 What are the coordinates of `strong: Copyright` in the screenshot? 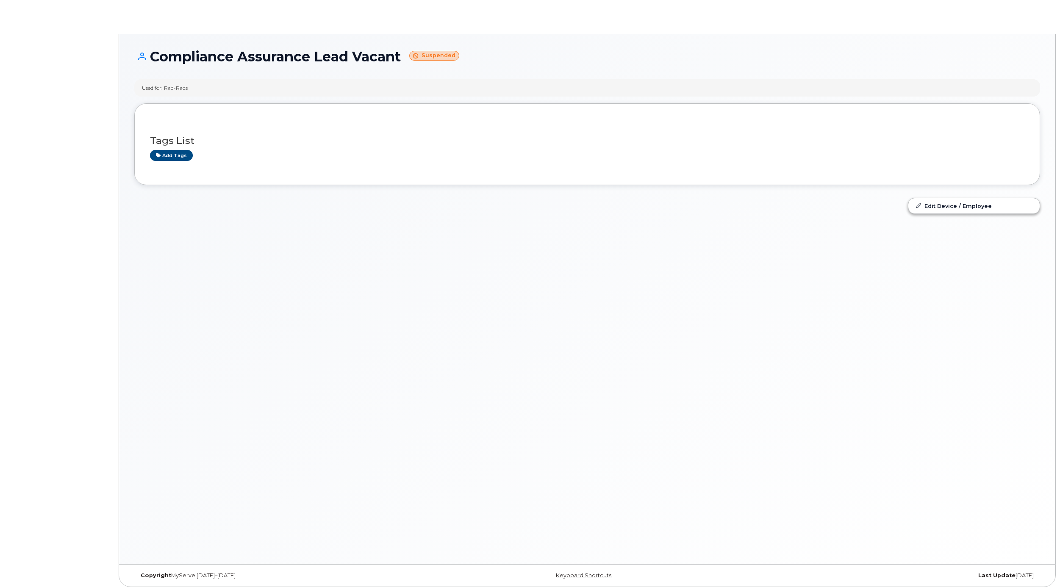 It's located at (156, 575).